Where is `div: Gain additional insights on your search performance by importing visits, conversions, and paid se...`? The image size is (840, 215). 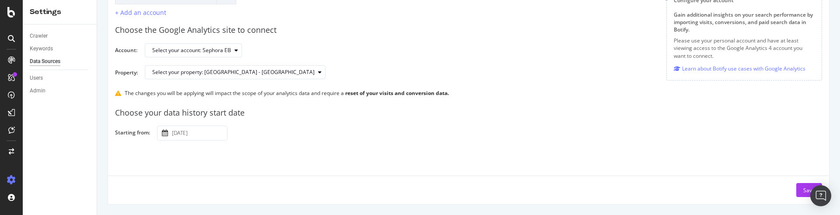
div: Gain additional insights on your search performance by importing visits, conversions, and paid se... is located at coordinates (744, 22).